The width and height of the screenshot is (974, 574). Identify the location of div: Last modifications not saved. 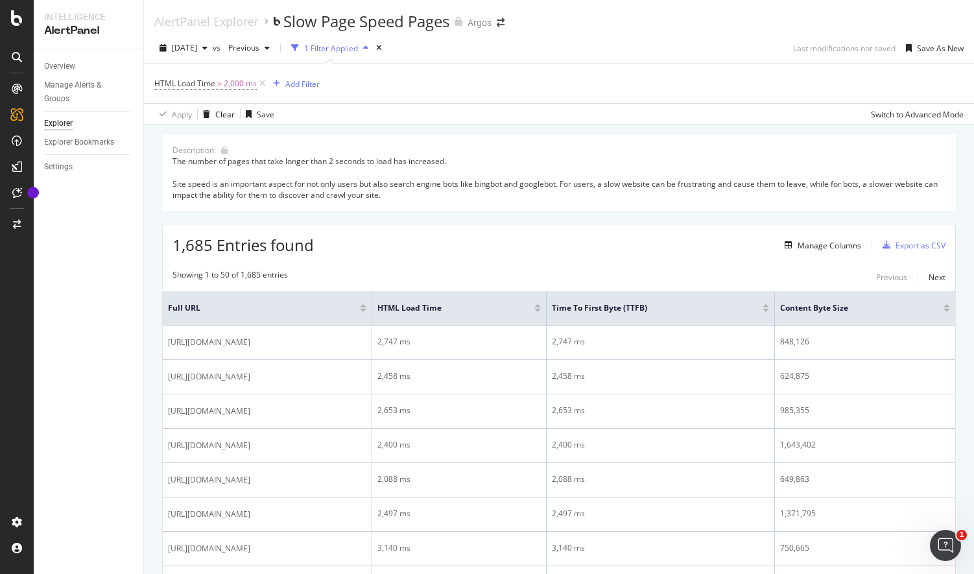
(844, 48).